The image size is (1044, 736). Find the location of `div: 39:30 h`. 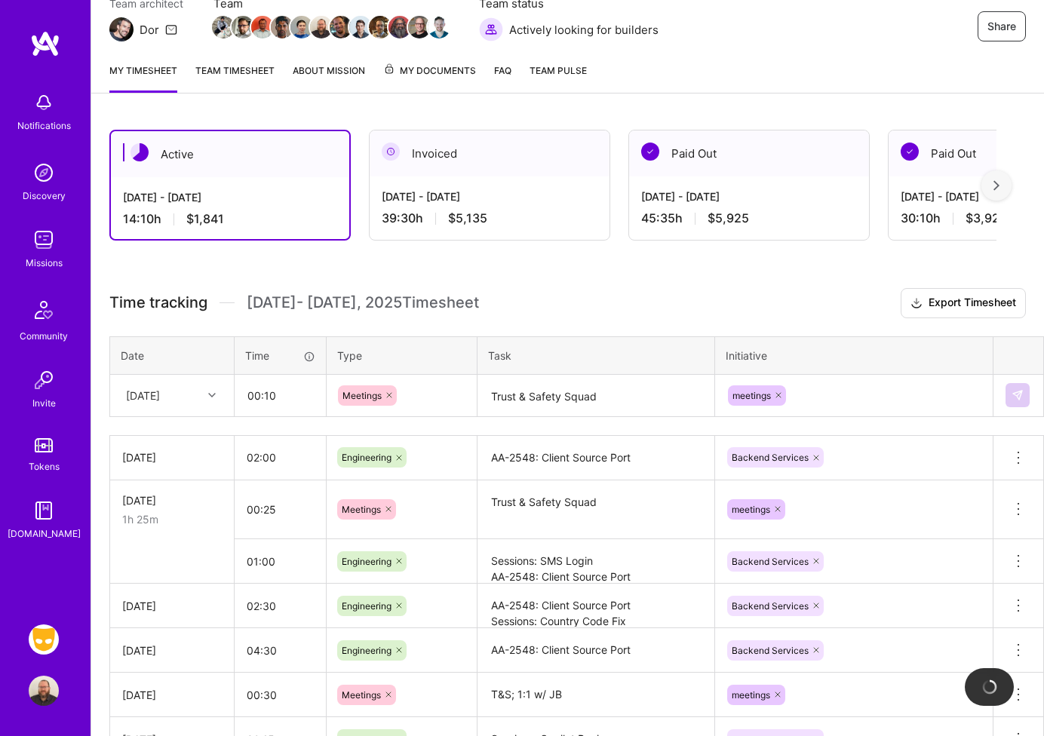

div: 39:30 h is located at coordinates (489, 218).